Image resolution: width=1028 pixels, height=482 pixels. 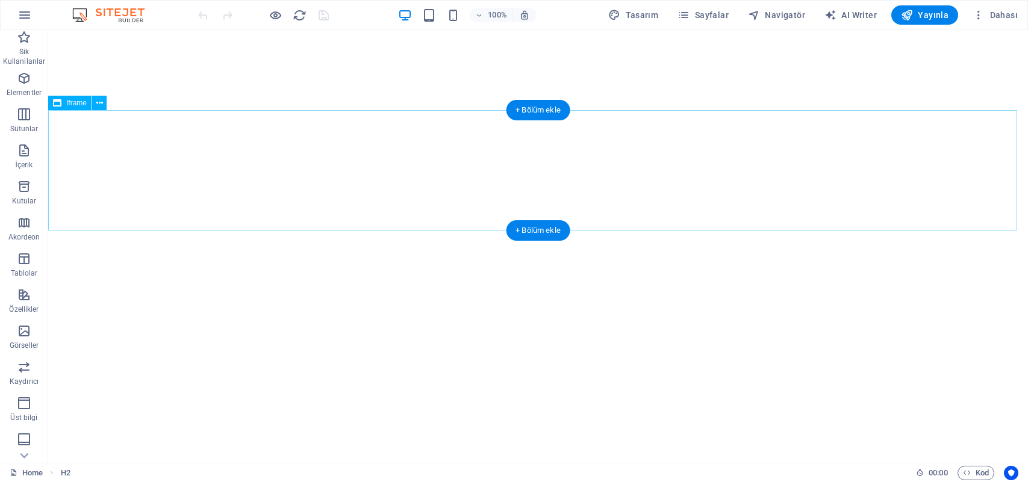 I want to click on p: Kutular, so click(x=24, y=201).